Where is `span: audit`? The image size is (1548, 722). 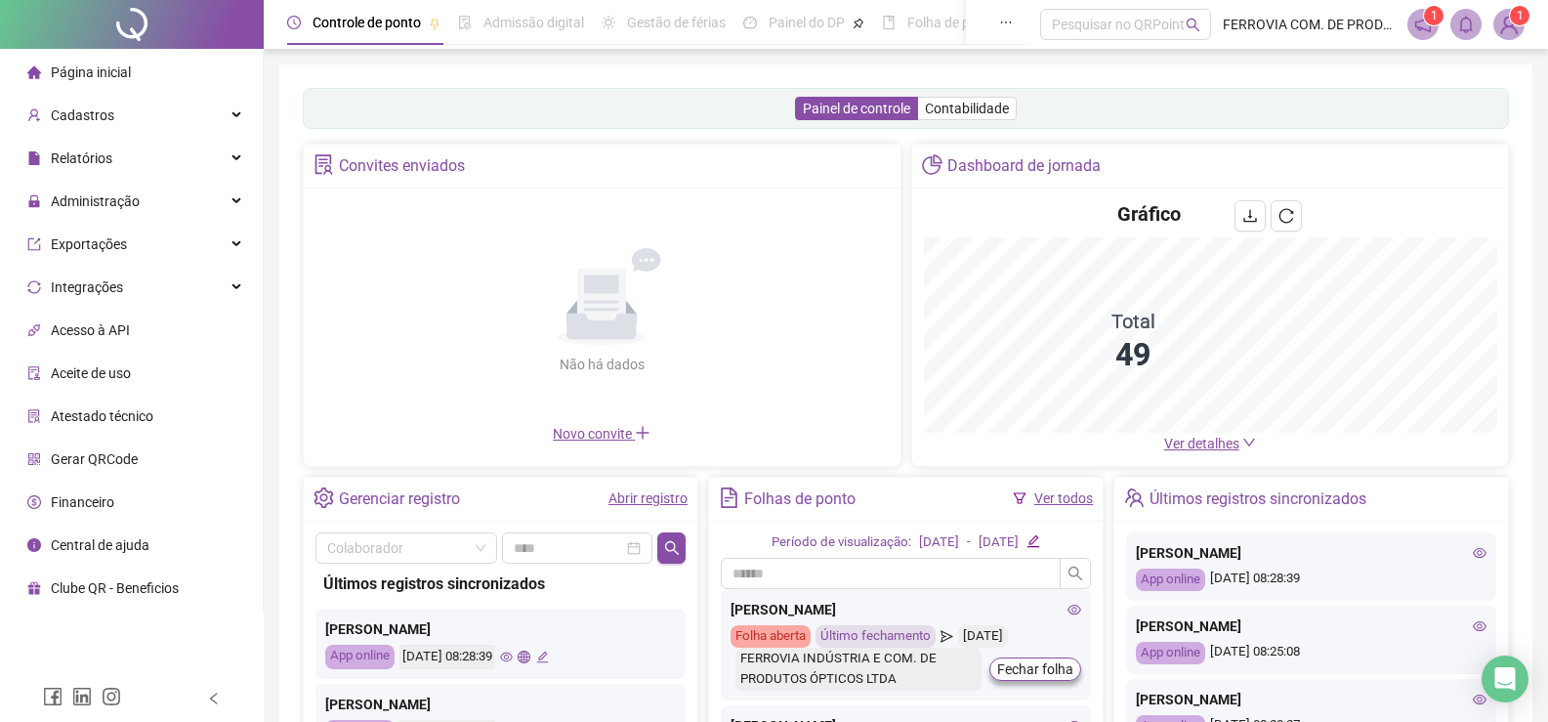 span: audit is located at coordinates (34, 373).